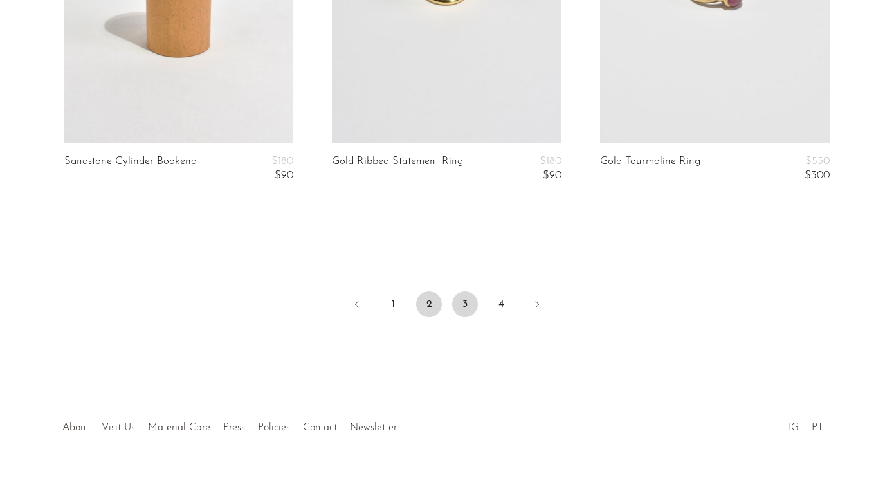 The height and width of the screenshot is (485, 894). I want to click on a: About, so click(75, 428).